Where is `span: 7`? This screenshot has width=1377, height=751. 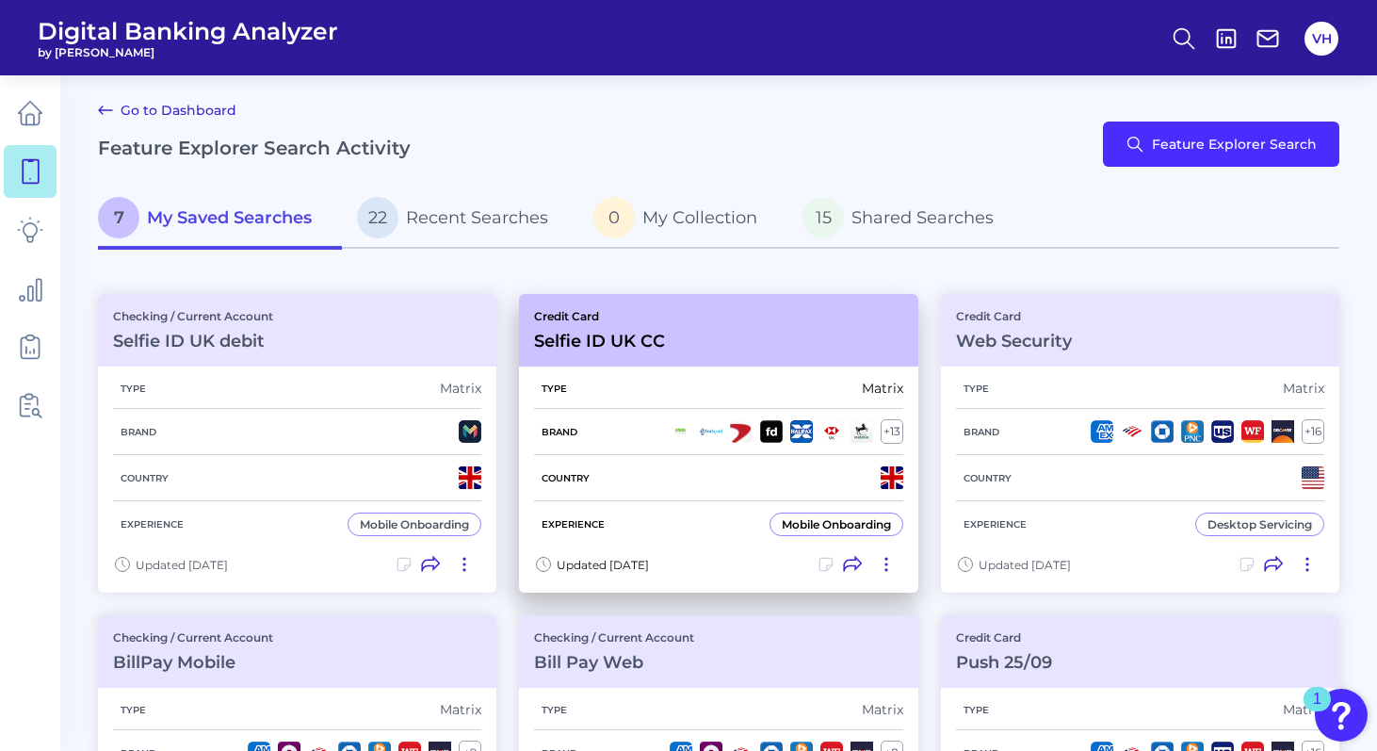 span: 7 is located at coordinates (119, 218).